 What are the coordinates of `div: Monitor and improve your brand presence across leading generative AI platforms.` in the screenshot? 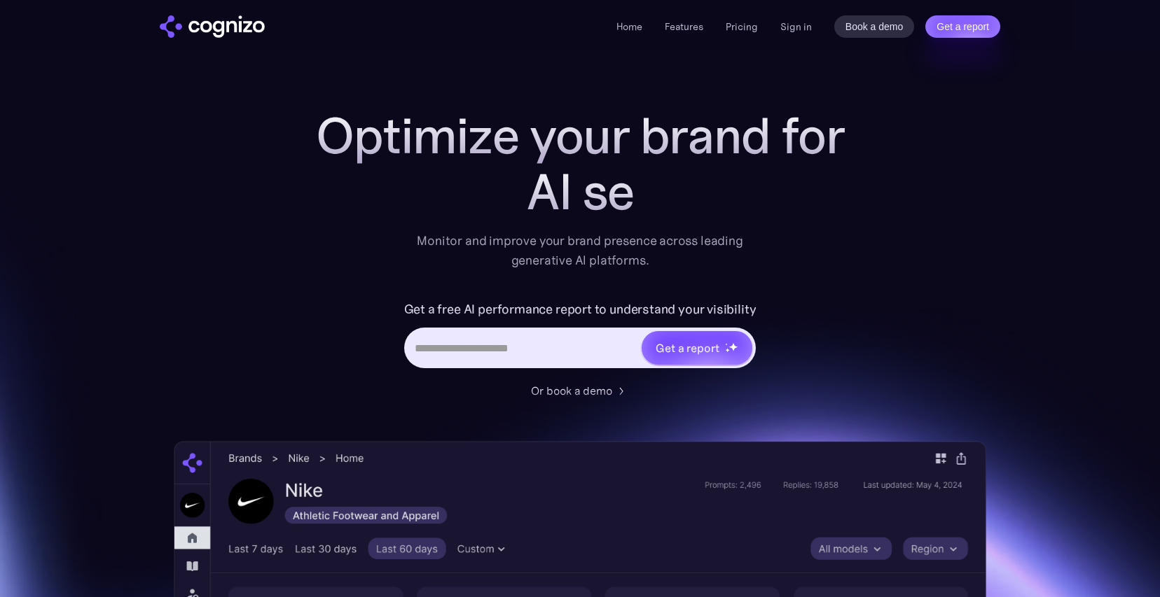 It's located at (580, 251).